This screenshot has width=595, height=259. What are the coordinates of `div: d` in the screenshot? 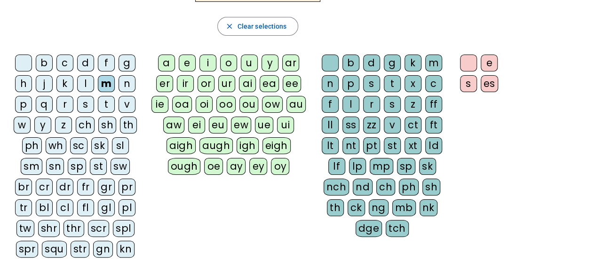 It's located at (86, 63).